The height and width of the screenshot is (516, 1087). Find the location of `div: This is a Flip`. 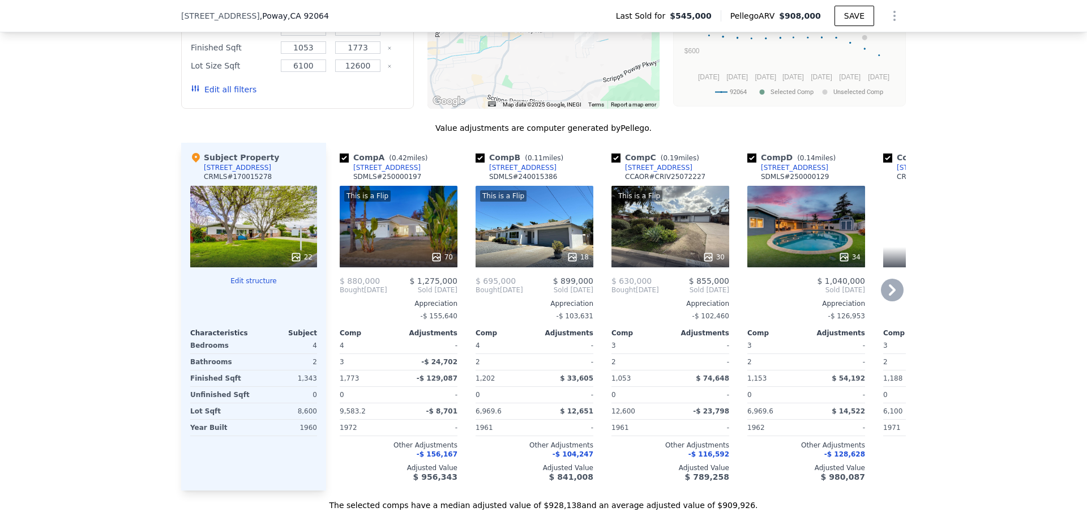

div: This is a Flip is located at coordinates (639, 196).